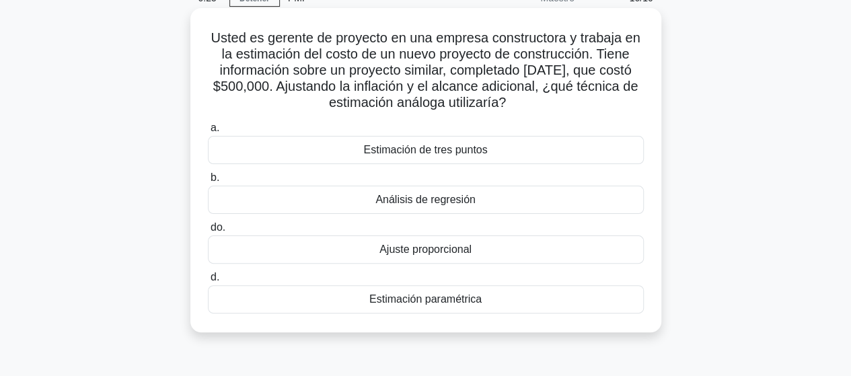 The image size is (851, 376). What do you see at coordinates (425, 199) in the screenshot?
I see `font: Análisis de regresión` at bounding box center [425, 199].